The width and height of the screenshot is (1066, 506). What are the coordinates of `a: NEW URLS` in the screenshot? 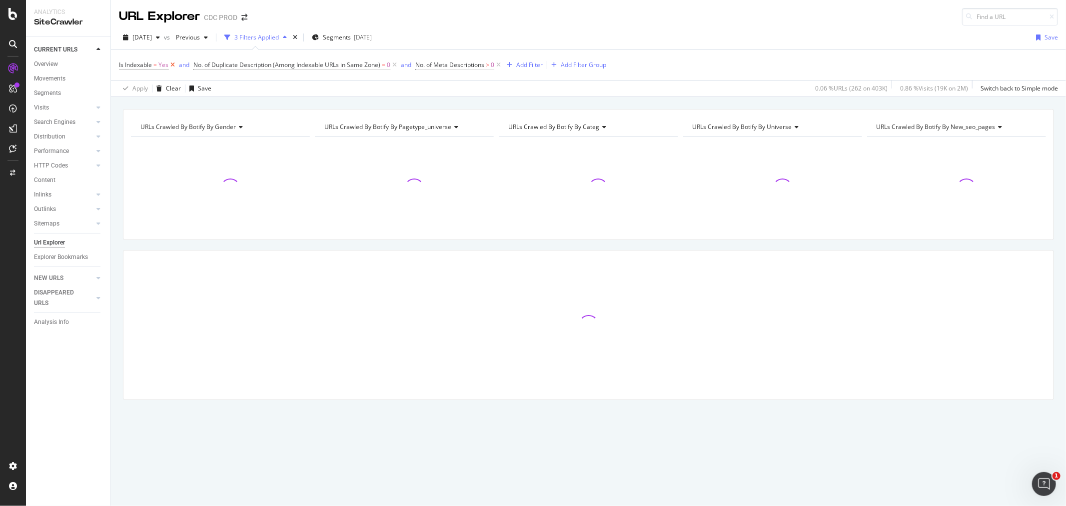 It's located at (63, 278).